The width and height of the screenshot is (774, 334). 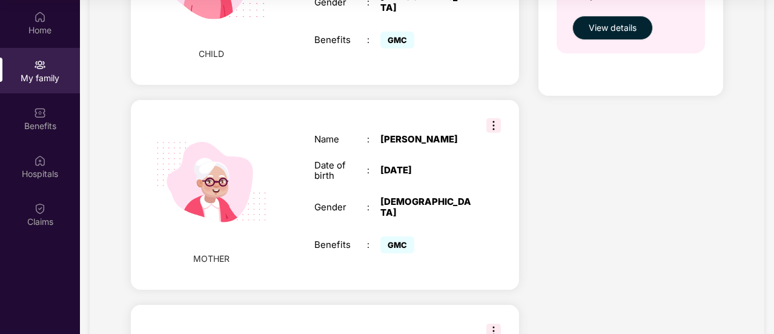 I want to click on span: MOTHER, so click(x=211, y=259).